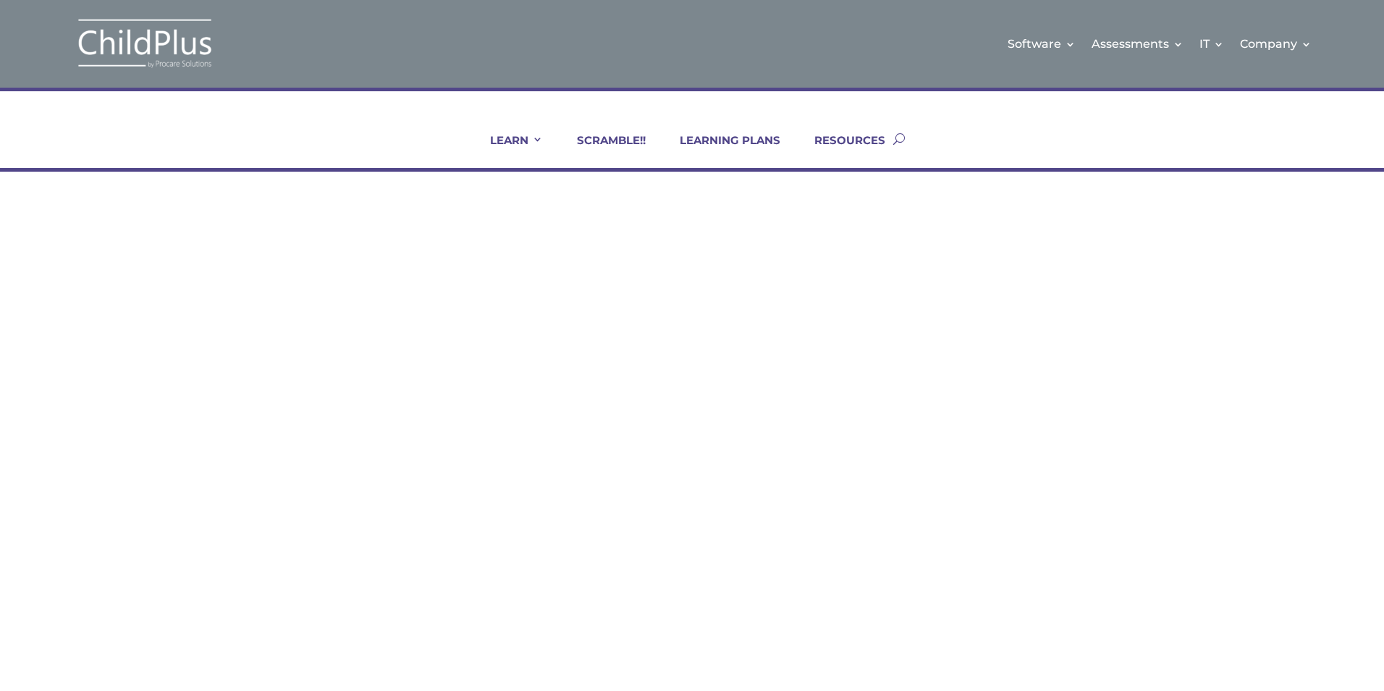  I want to click on a: Assessments, so click(1137, 43).